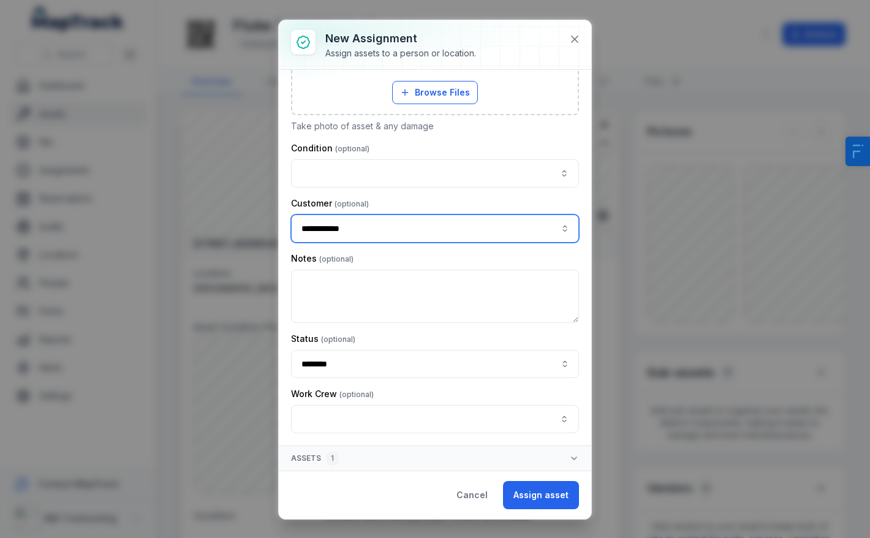  Describe the element at coordinates (329, 203) in the screenshot. I see `label: Customer` at that location.